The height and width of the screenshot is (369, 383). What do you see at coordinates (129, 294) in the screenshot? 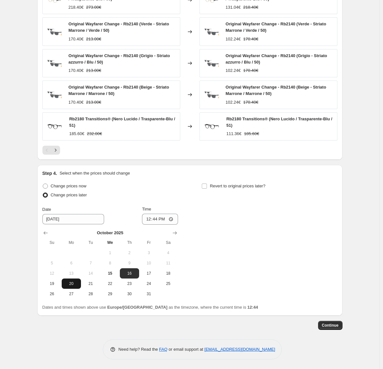
I see `span: 30` at bounding box center [129, 294].